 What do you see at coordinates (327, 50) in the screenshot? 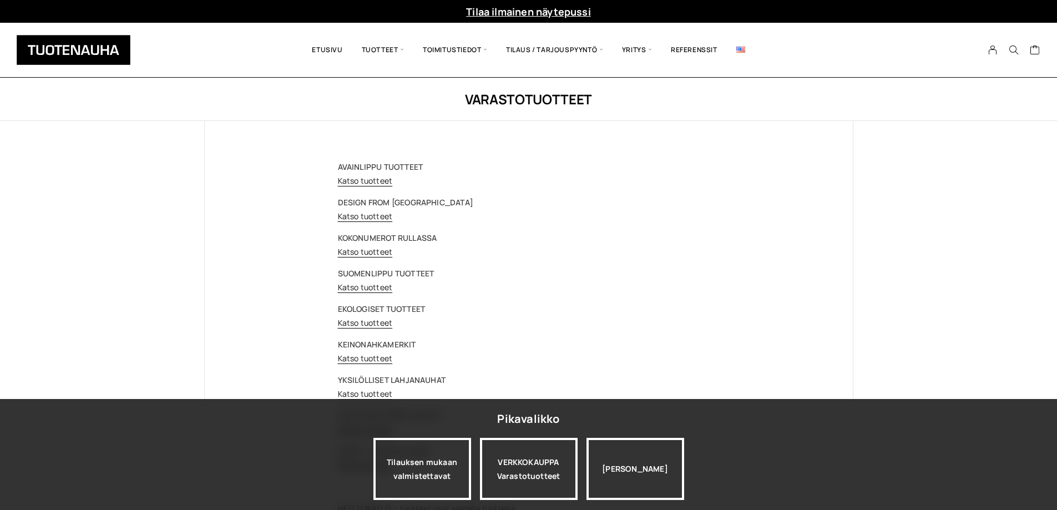
I see `a: Etusivu` at bounding box center [327, 50].